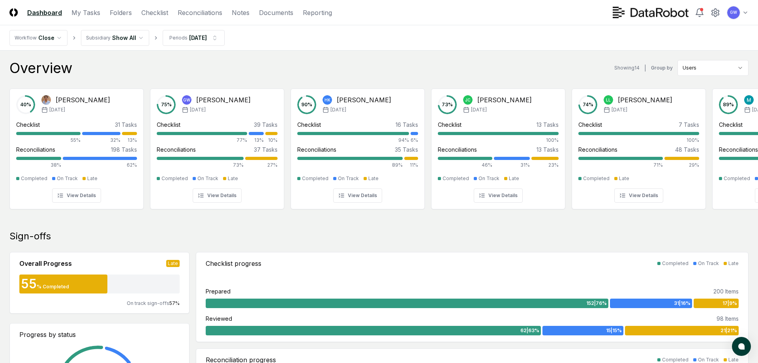 This screenshot has width=758, height=363. What do you see at coordinates (46, 100) in the screenshot?
I see `img: Dina Abdelmageed` at bounding box center [46, 100].